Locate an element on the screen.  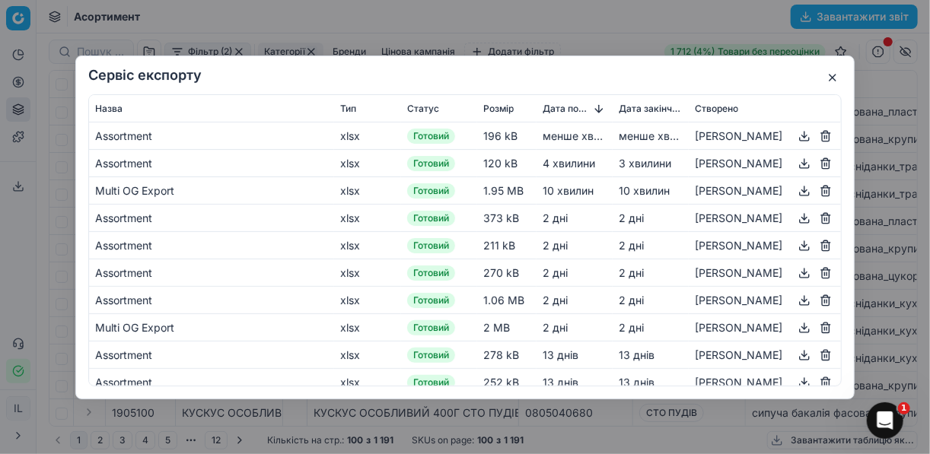
span: 4 хвилини is located at coordinates (569, 162).